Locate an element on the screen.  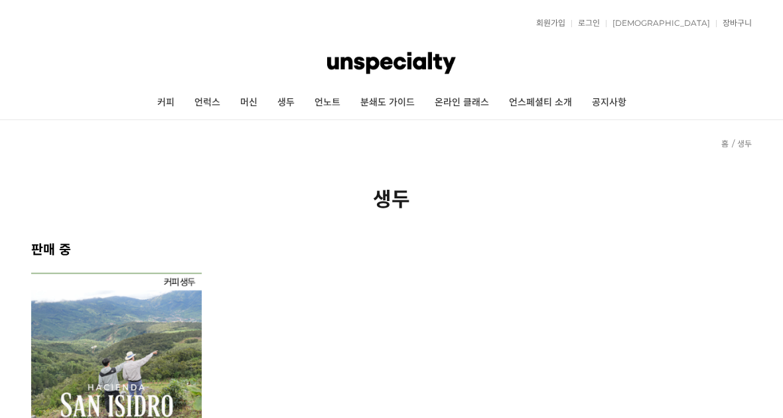
a: 언노트 is located at coordinates (327, 103).